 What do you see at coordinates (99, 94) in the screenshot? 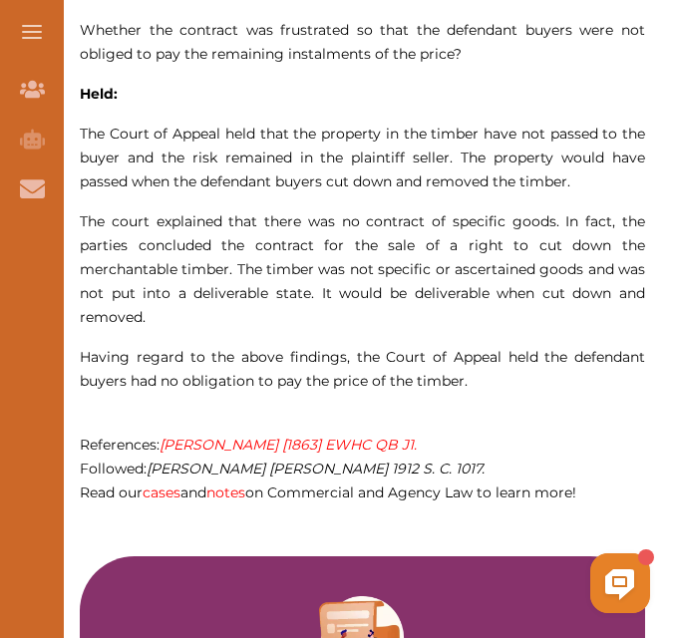
I see `strong: Held:` at bounding box center [99, 94].